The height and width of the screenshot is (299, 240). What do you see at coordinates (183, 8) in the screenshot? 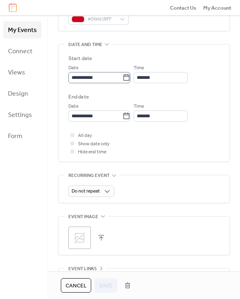
I see `a: Contact Us` at bounding box center [183, 8].